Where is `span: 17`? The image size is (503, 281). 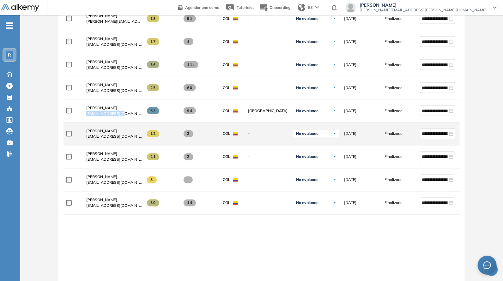
span: 17 is located at coordinates (153, 42).